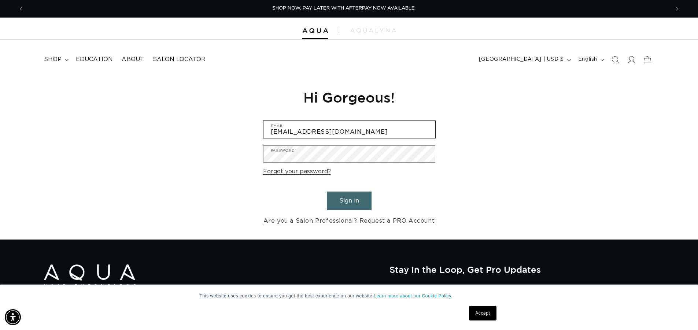  Describe the element at coordinates (650, 291) in the screenshot. I see `div: Chat Widget` at that location.